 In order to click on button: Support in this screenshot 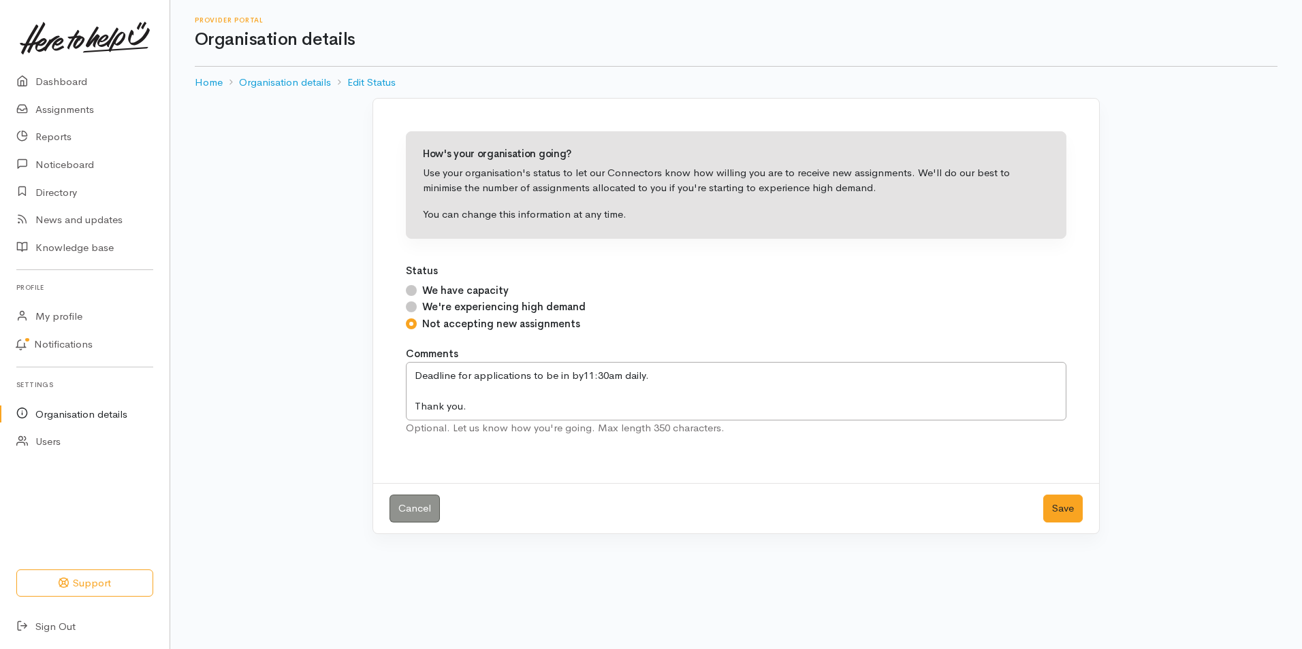, I will do `click(84, 583)`.